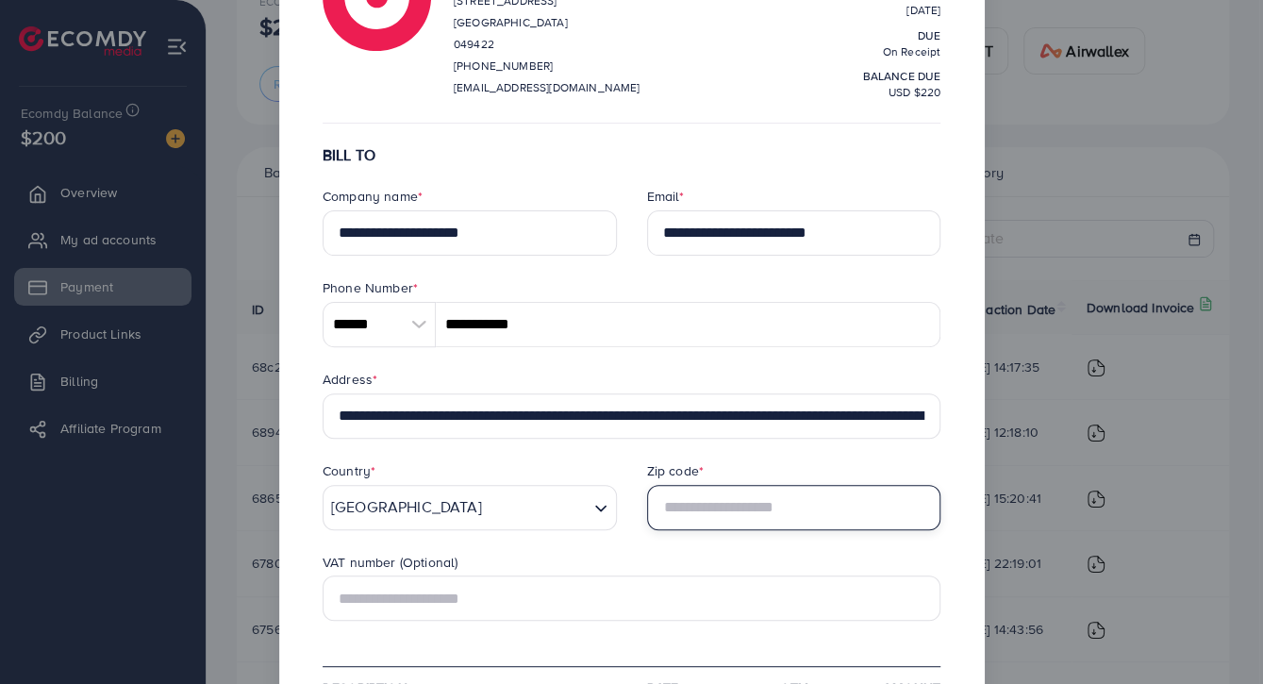  What do you see at coordinates (675, 471) in the screenshot?
I see `label: Zip code` at bounding box center [675, 471].